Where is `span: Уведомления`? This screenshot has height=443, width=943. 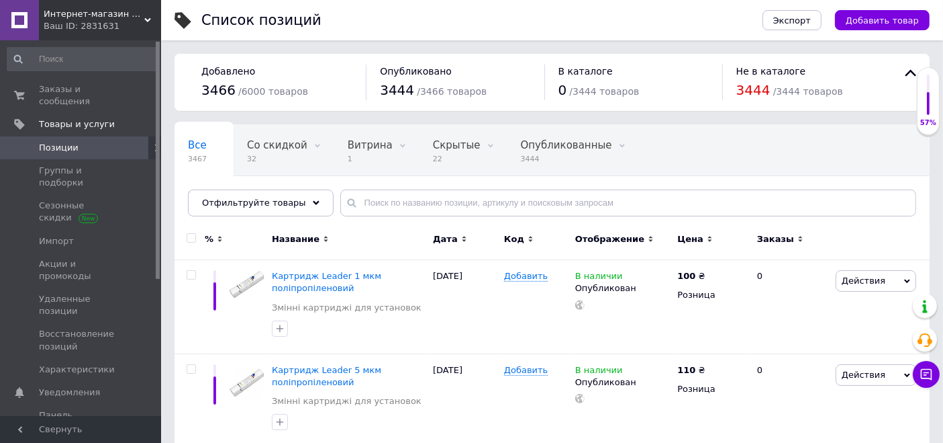
span: Уведомления is located at coordinates (69, 392).